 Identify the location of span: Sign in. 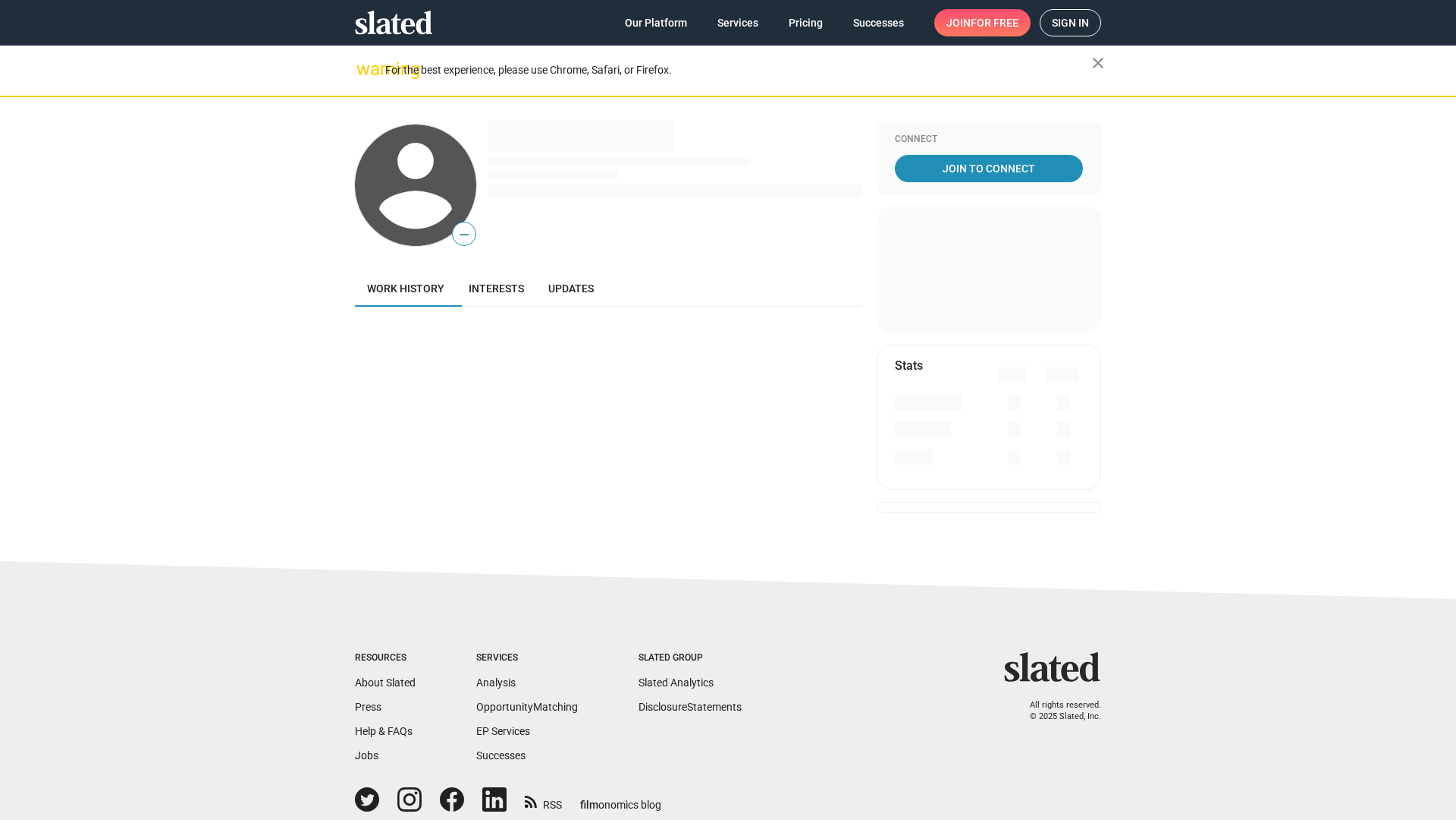
(1070, 22).